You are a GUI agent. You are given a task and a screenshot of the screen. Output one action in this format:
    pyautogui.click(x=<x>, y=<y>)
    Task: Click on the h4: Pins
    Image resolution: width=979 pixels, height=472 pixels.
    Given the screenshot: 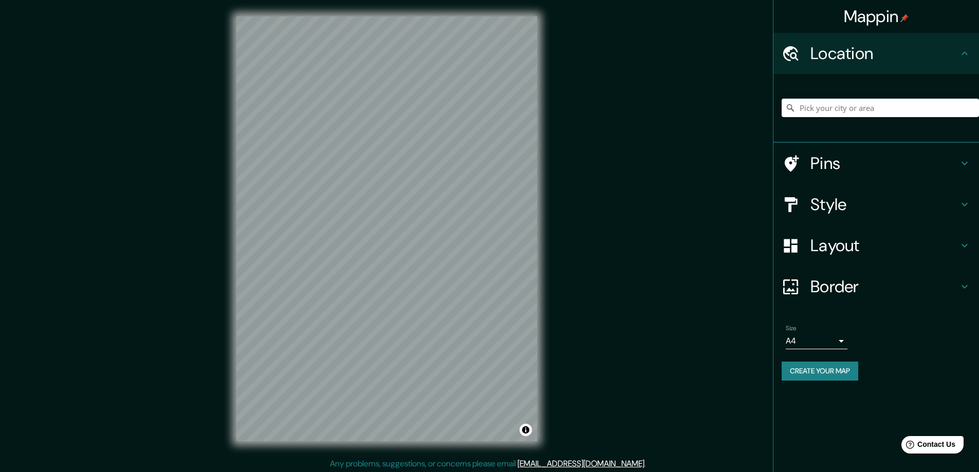 What is the action you would take?
    pyautogui.click(x=885, y=163)
    